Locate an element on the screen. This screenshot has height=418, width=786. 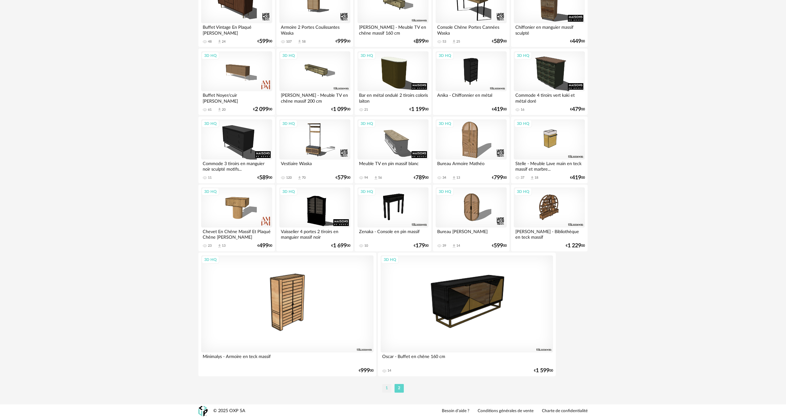
img: OXP is located at coordinates (203, 411).